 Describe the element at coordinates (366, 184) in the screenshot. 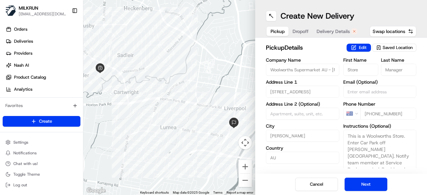

I see `button: Next` at that location.